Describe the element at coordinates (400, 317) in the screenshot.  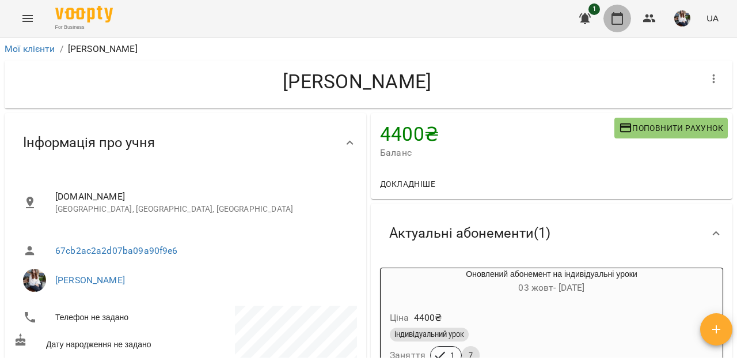
I see `h6: Ціна` at that location.